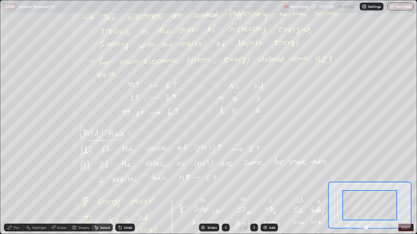 This screenshot has height=234, width=417. Describe the element at coordinates (10, 7) in the screenshot. I see `p: LIVE` at that location.